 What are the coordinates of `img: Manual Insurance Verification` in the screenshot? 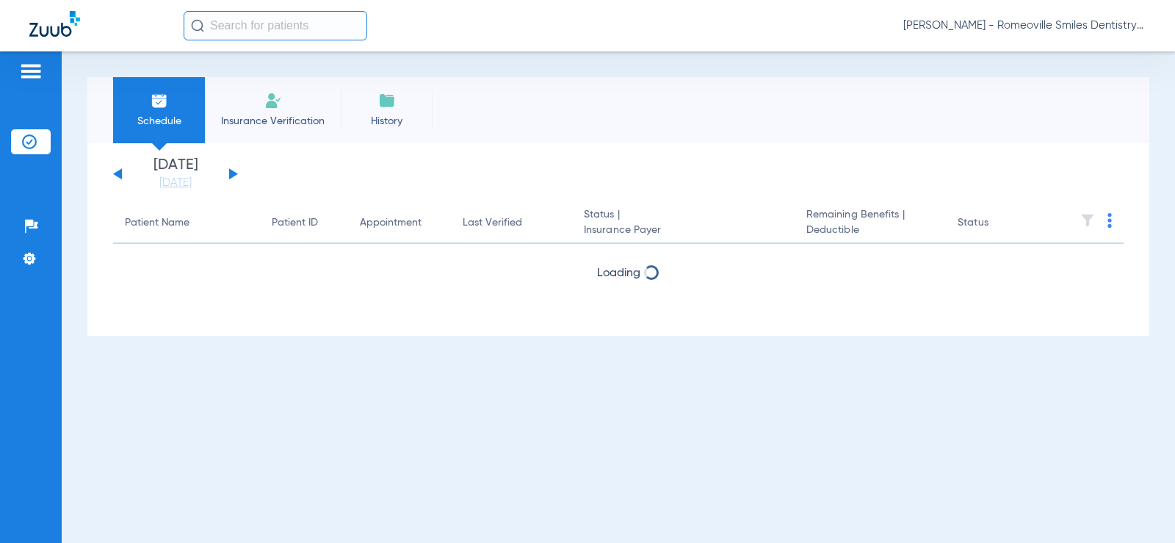 It's located at (273, 101).